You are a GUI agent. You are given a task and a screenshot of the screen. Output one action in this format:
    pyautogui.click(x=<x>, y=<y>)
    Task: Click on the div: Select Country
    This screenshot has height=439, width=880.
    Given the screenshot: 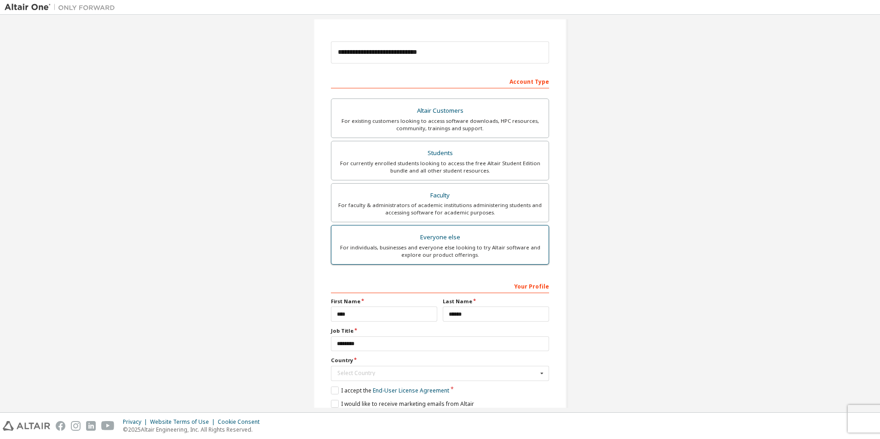 What is the action you would take?
    pyautogui.click(x=437, y=373)
    